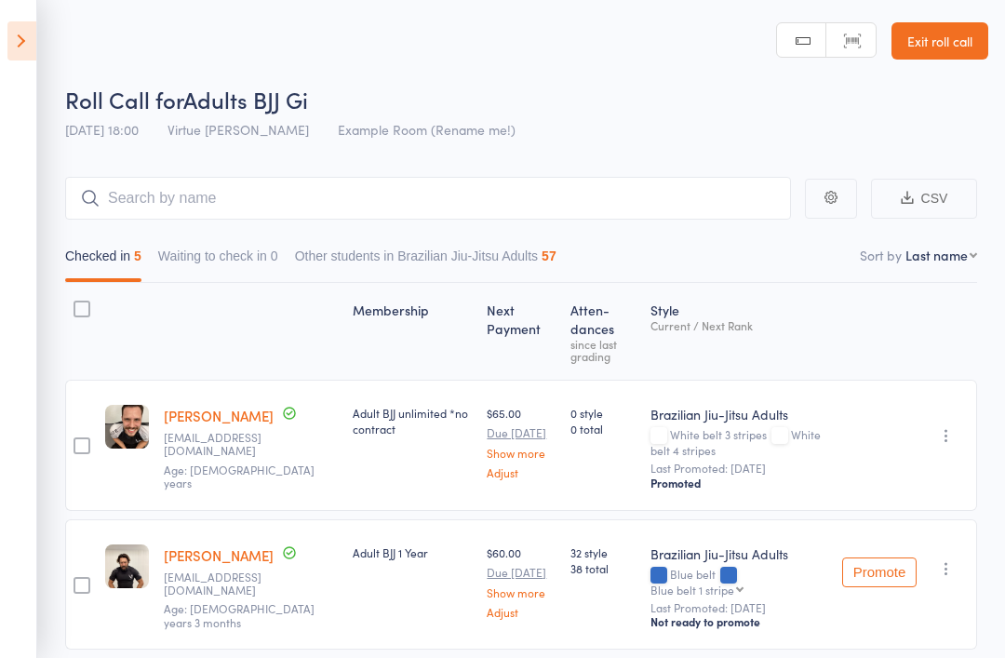 This screenshot has width=1005, height=658. I want to click on div: Current / Next Rank, so click(739, 325).